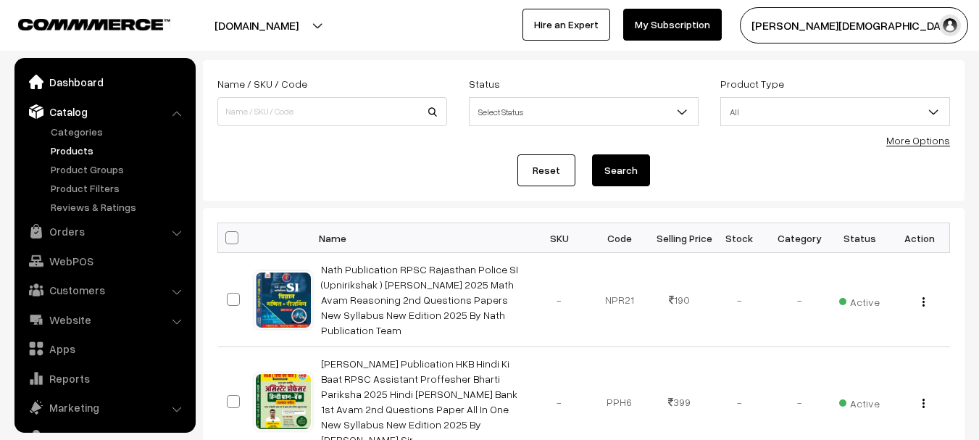 This screenshot has width=979, height=440. I want to click on a: WebPOS, so click(104, 261).